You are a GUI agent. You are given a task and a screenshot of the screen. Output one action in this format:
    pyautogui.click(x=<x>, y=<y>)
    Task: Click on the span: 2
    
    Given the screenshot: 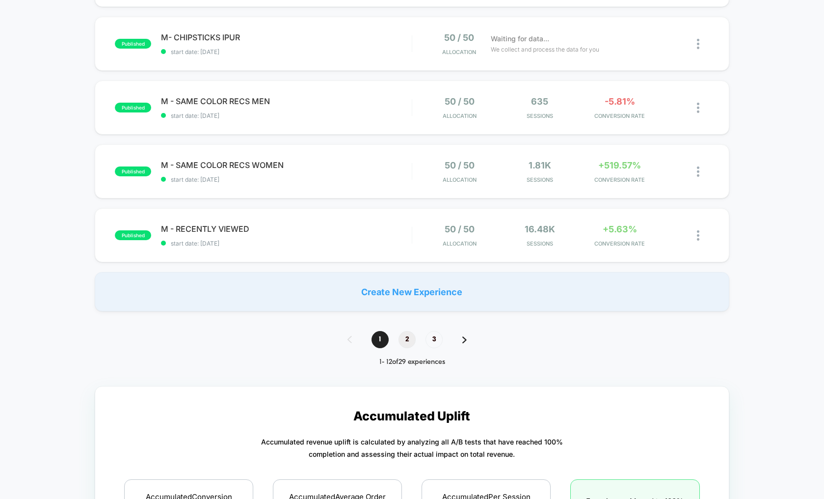 What is the action you would take?
    pyautogui.click(x=407, y=339)
    